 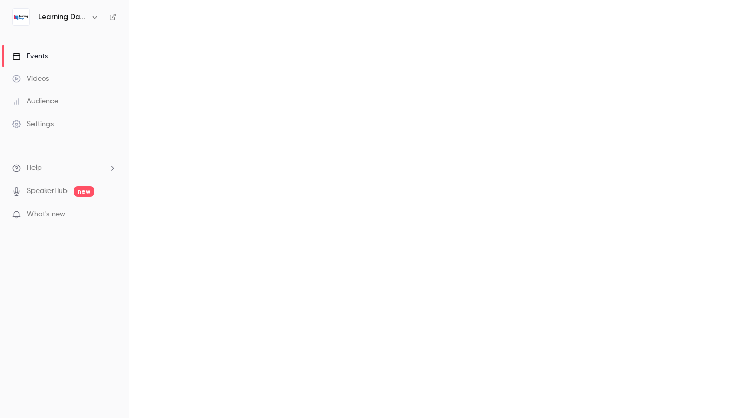 I want to click on img: Learning Days, so click(x=21, y=17).